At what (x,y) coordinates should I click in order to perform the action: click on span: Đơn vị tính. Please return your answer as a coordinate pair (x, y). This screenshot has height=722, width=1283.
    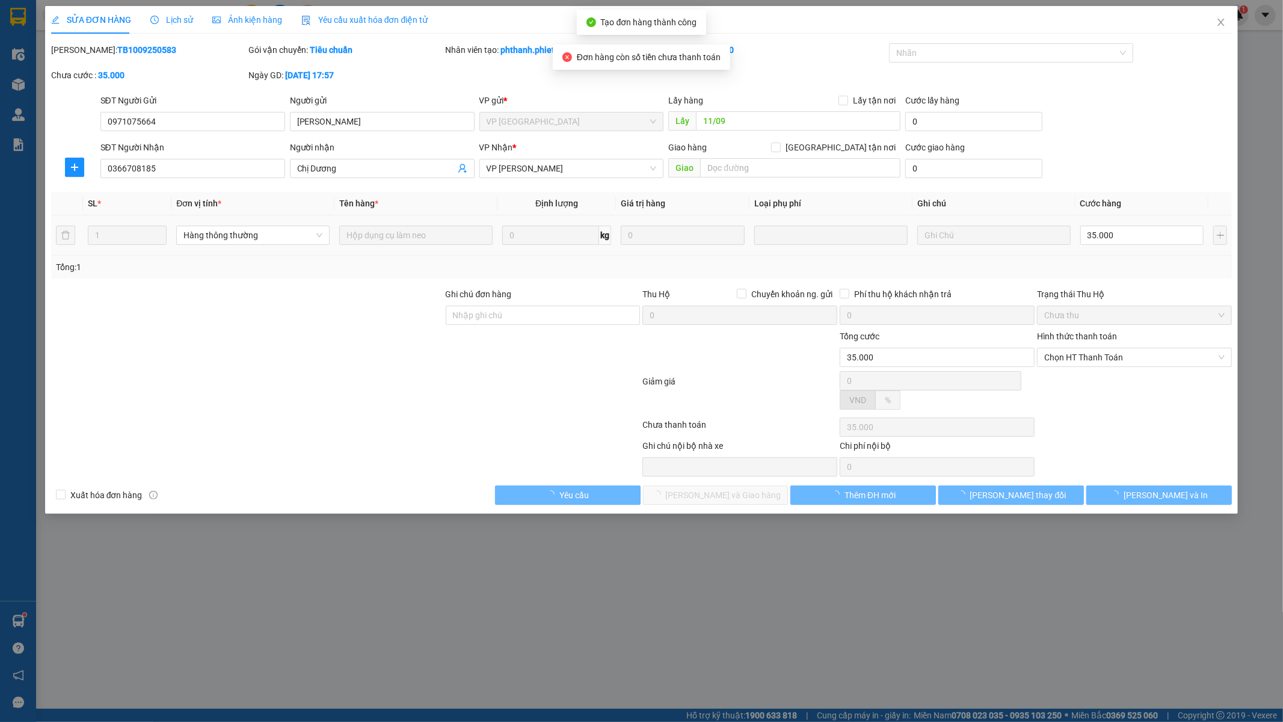
    Looking at the image, I should click on (199, 203).